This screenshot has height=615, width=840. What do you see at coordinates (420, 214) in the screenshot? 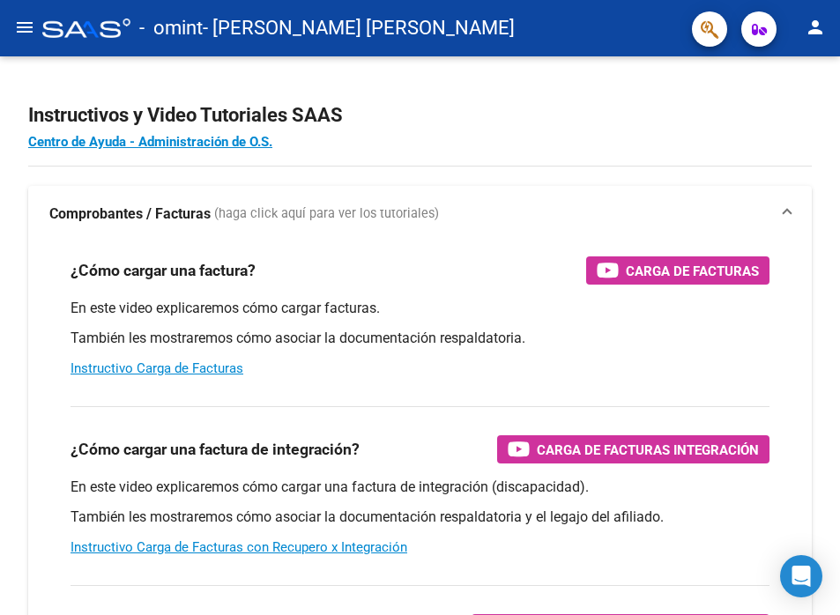
I see `mat-expansion-panel-header: Comprobantes / Facturas (haga click aquí para ver los tutoriales)` at bounding box center [420, 214].